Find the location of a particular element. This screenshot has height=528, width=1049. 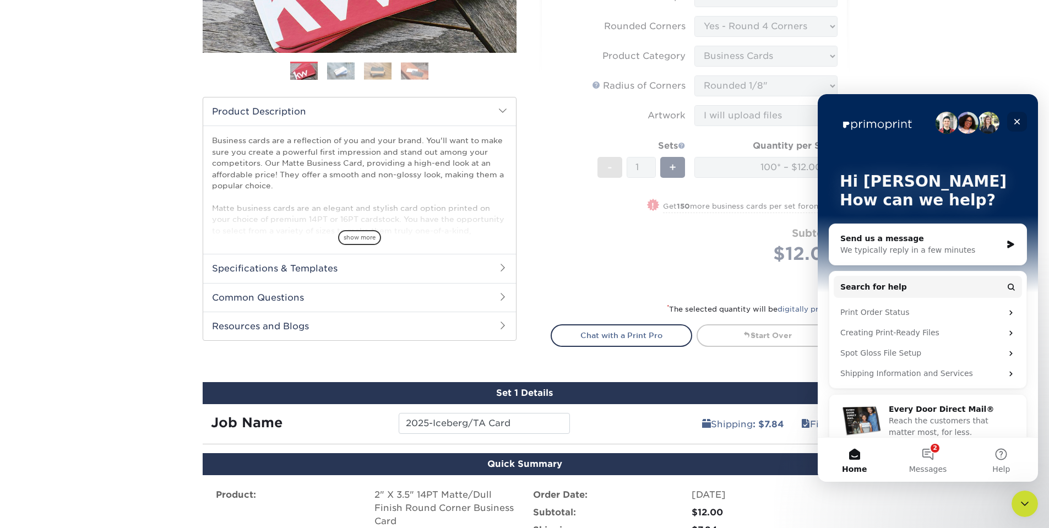

span: Messages is located at coordinates (110, 375).